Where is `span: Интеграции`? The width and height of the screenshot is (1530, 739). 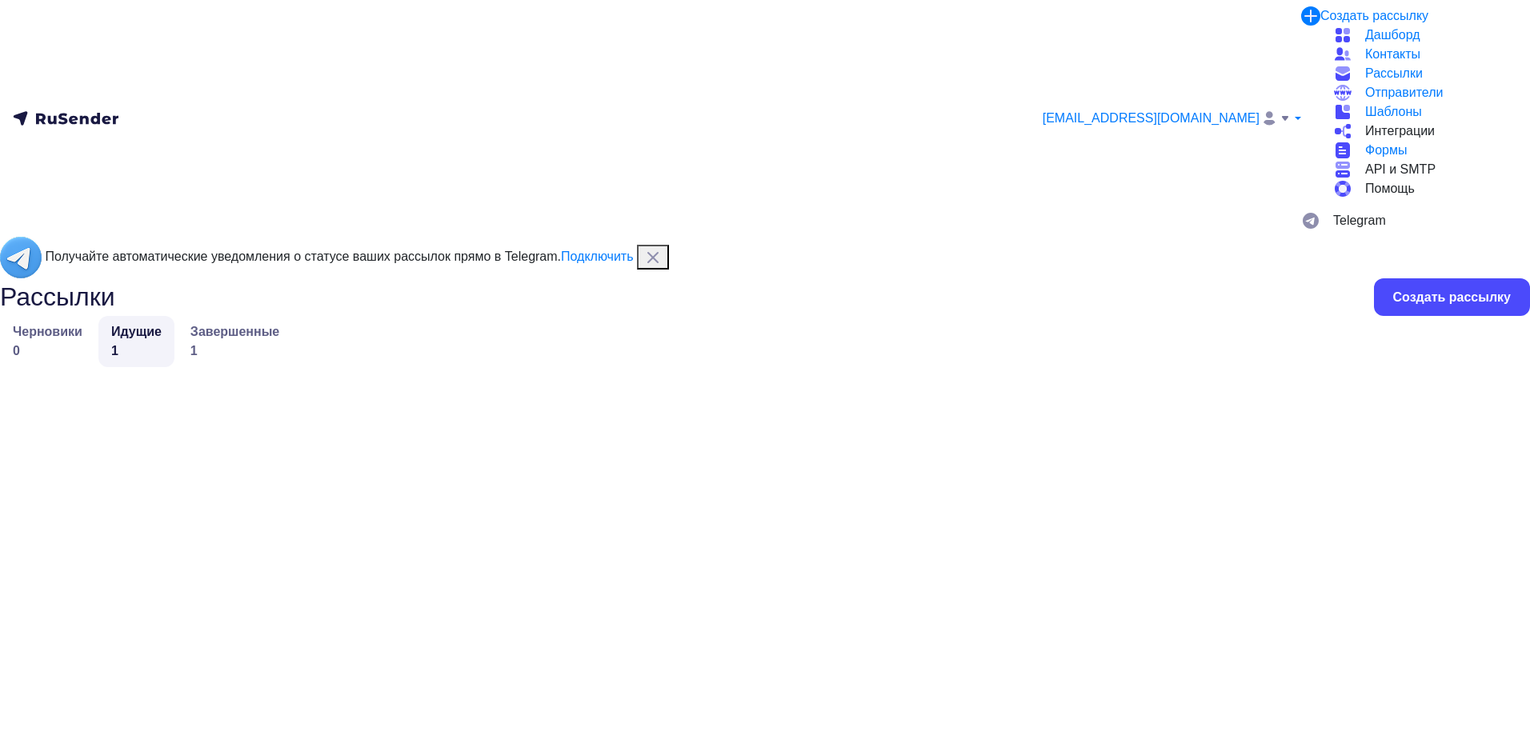
span: Интеграции is located at coordinates (1399, 131).